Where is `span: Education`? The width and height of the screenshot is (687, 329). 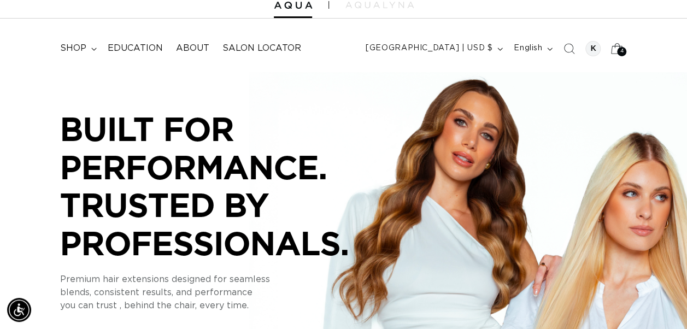 span: Education is located at coordinates (135, 48).